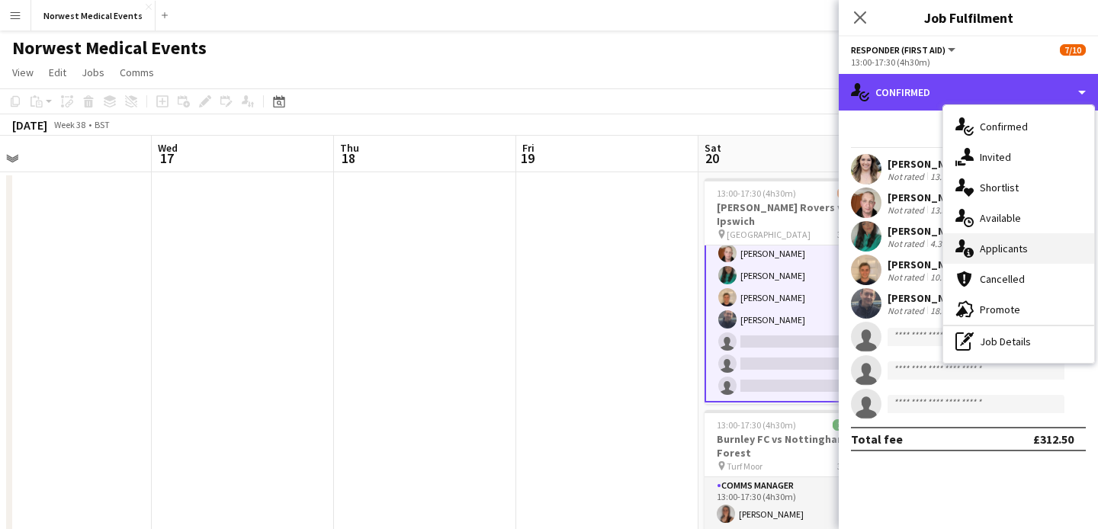  What do you see at coordinates (349, 148) in the screenshot?
I see `span: Thu` at bounding box center [349, 148].